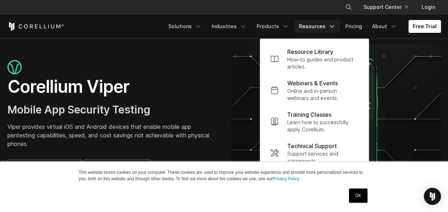  I want to click on p: Learn how to successfully apply Corellium., so click(323, 126).